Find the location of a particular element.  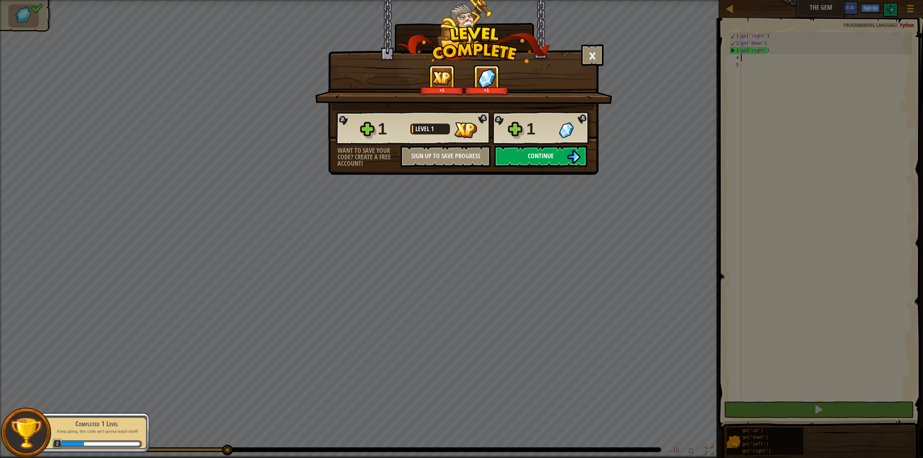

span: 2 is located at coordinates (57, 444).